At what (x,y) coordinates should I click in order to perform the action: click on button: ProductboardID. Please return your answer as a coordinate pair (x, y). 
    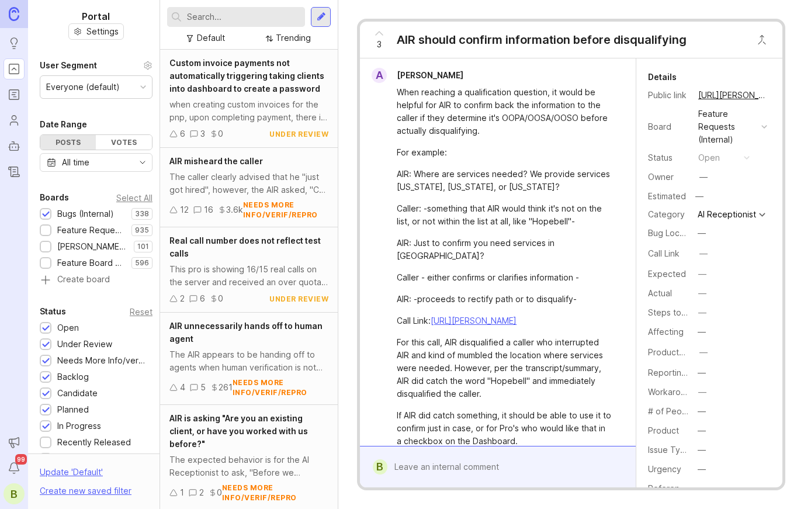
    Looking at the image, I should click on (703, 352).